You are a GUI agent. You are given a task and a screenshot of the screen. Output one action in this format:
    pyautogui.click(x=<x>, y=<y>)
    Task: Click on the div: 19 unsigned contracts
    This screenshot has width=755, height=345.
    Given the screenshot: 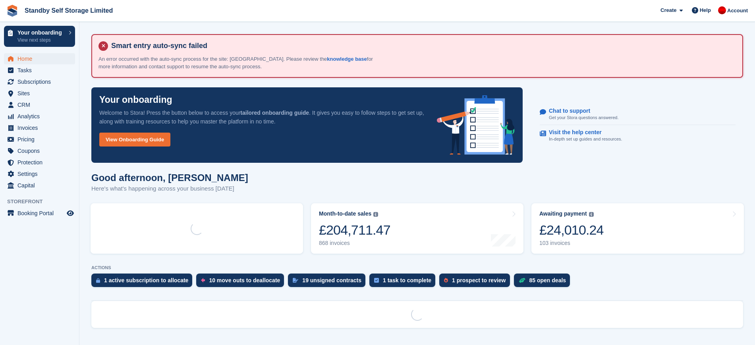 What is the action you would take?
    pyautogui.click(x=332, y=281)
    